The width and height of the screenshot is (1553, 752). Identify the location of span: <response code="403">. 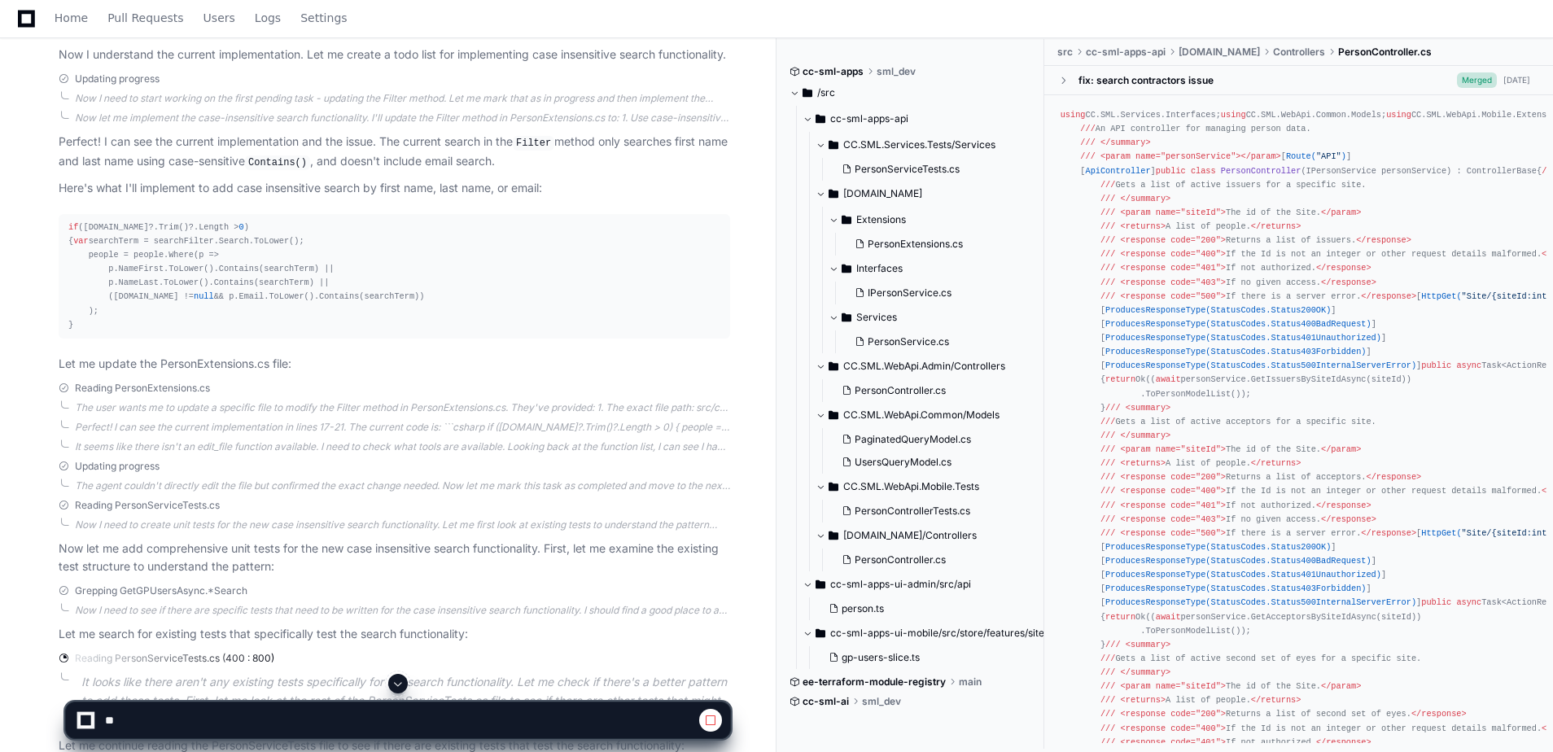
(1173, 519).